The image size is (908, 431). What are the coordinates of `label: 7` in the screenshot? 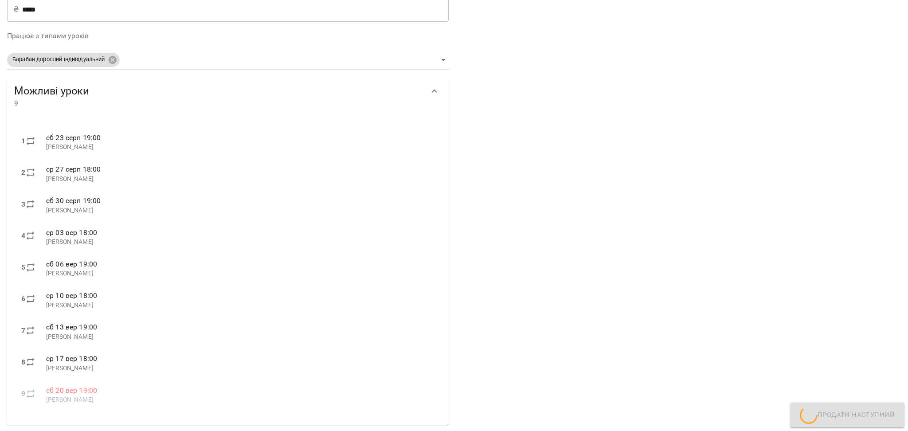 It's located at (23, 331).